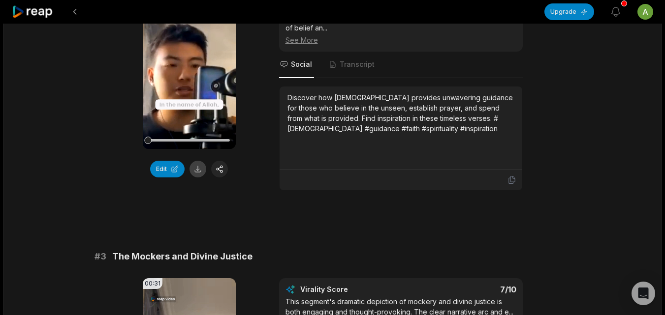 This screenshot has height=315, width=665. I want to click on button: Edit, so click(167, 169).